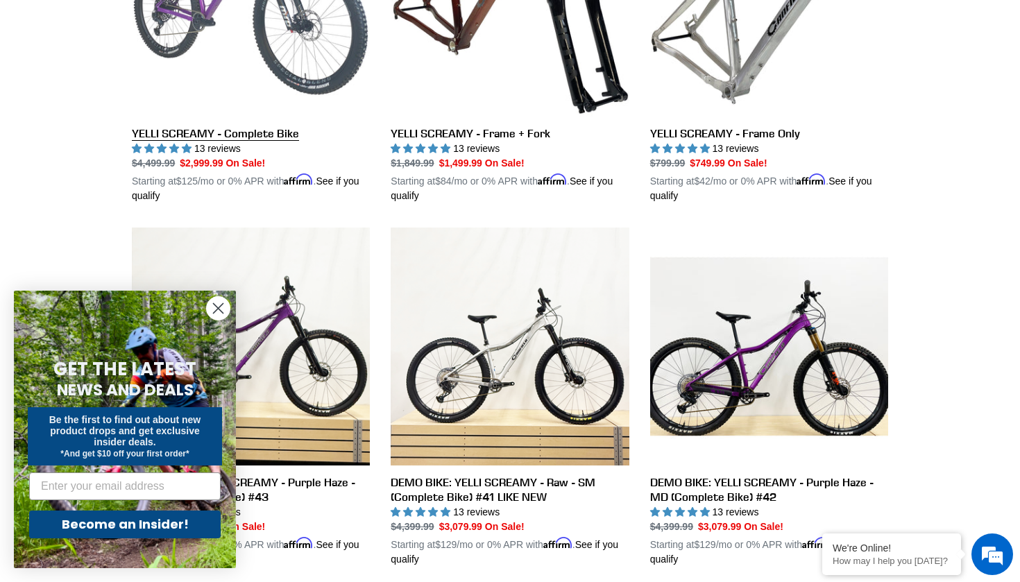  I want to click on span: GET THE LATEST, so click(125, 369).